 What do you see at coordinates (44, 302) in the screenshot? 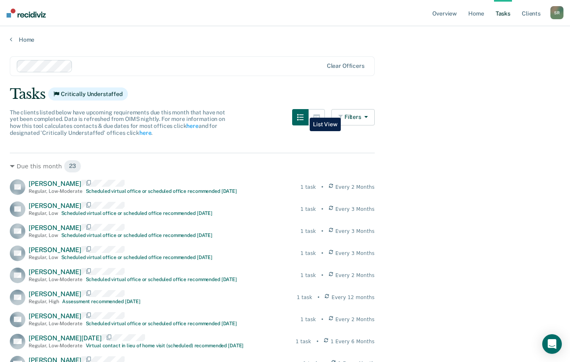
I see `div: Regular , High` at bounding box center [44, 302].